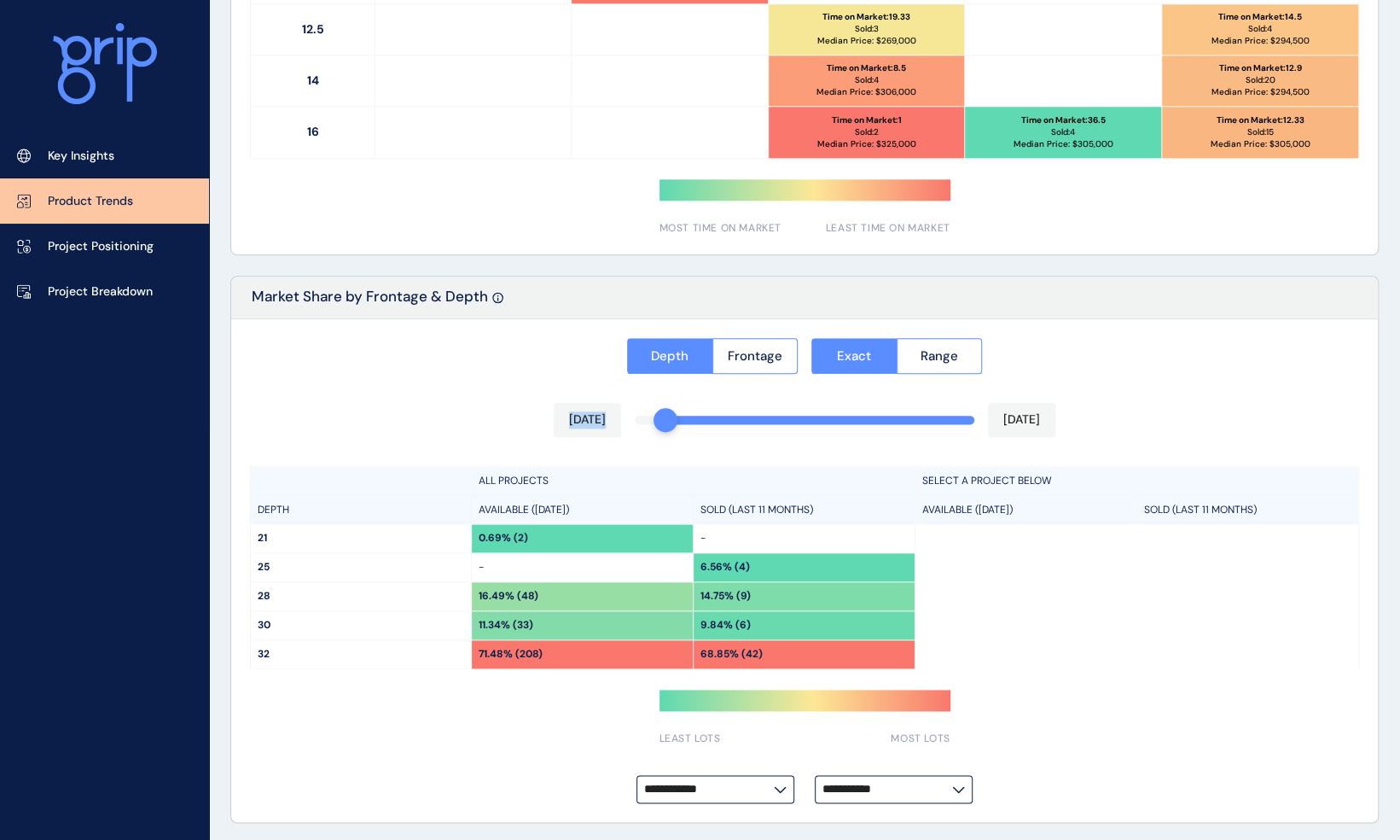  I want to click on p: Project Positioning, so click(101, 247).